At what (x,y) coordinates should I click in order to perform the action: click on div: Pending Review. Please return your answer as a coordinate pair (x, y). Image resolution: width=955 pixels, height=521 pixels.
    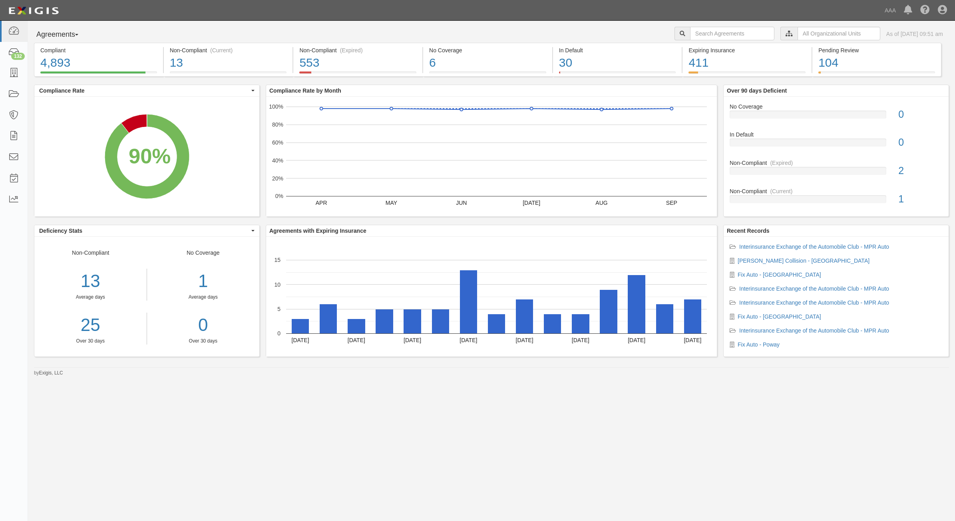
    Looking at the image, I should click on (877, 50).